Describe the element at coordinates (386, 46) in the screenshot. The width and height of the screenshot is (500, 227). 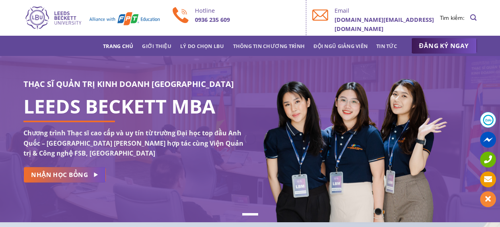
I see `a: Tin tức` at that location.